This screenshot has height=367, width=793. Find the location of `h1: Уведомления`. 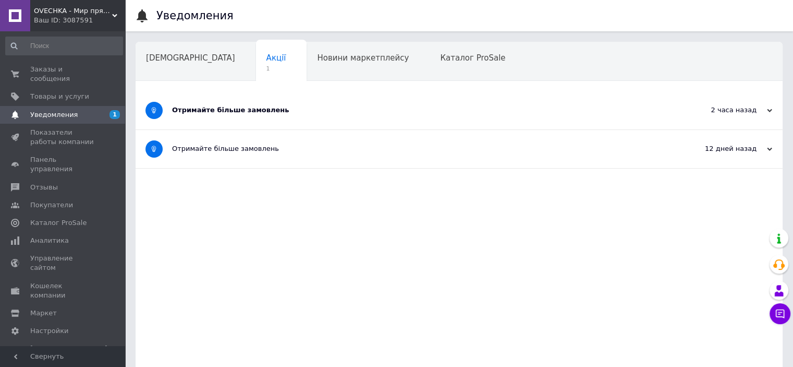

h1: Уведомления is located at coordinates (195, 16).